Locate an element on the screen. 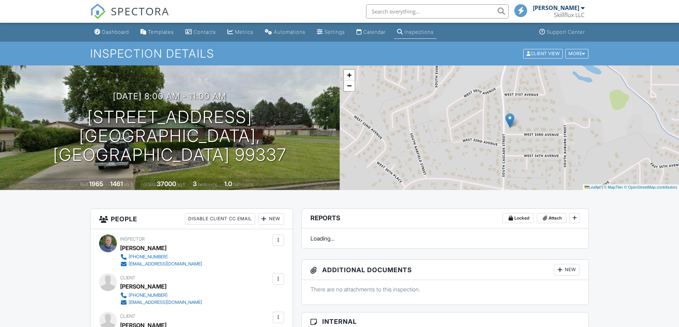 The height and width of the screenshot is (327, 679). a: Calendar is located at coordinates (371, 32).